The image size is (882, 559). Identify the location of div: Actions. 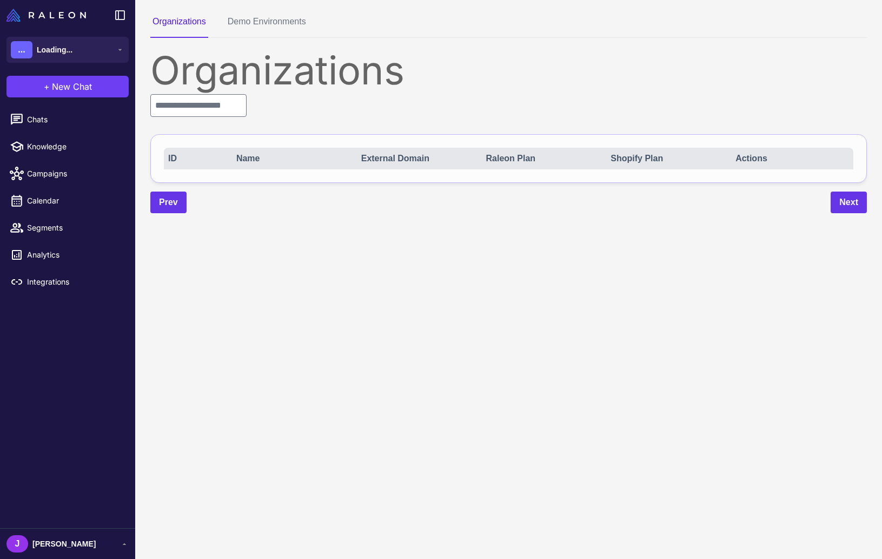
(792, 158).